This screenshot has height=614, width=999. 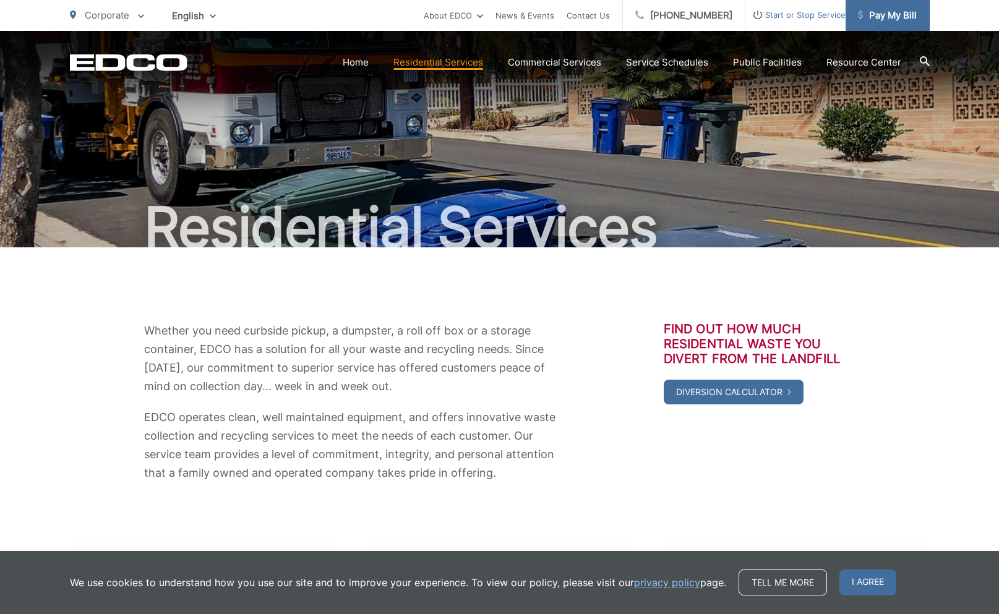 What do you see at coordinates (863, 62) in the screenshot?
I see `a: Resource Center` at bounding box center [863, 62].